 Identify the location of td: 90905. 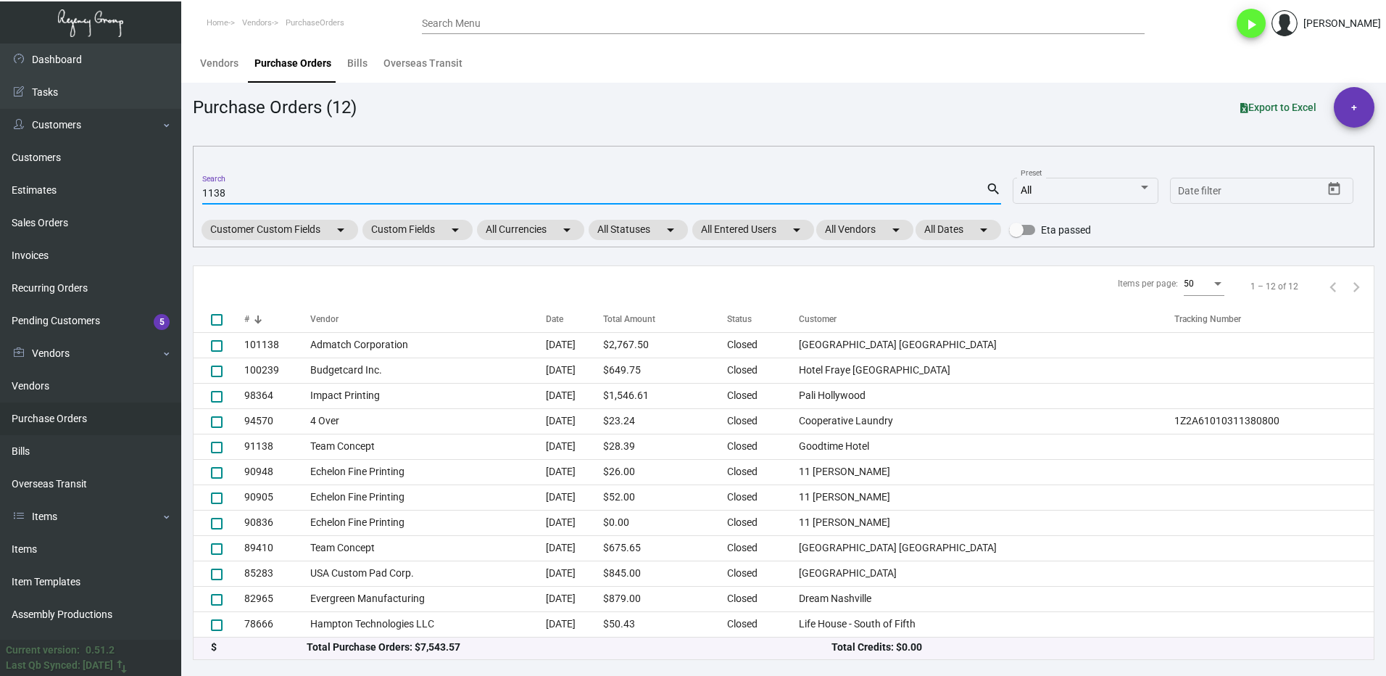
(277, 496).